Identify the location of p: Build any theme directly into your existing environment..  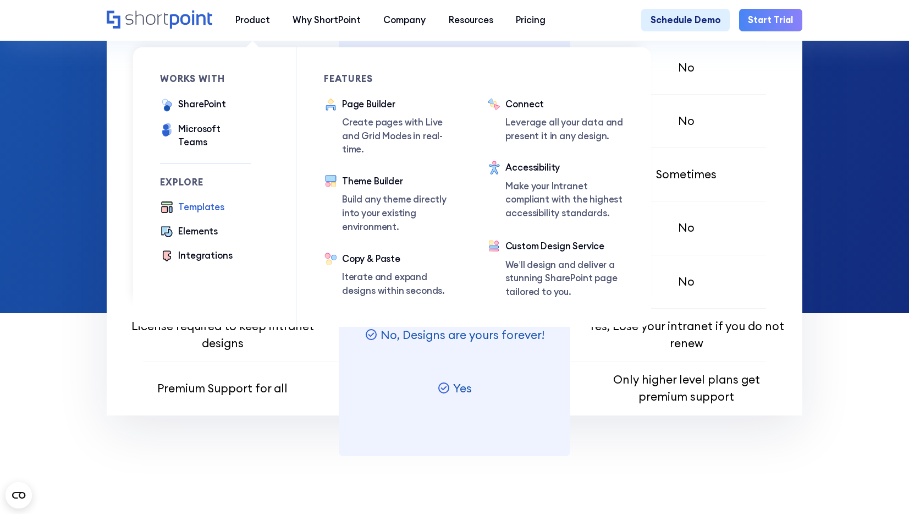
(401, 213).